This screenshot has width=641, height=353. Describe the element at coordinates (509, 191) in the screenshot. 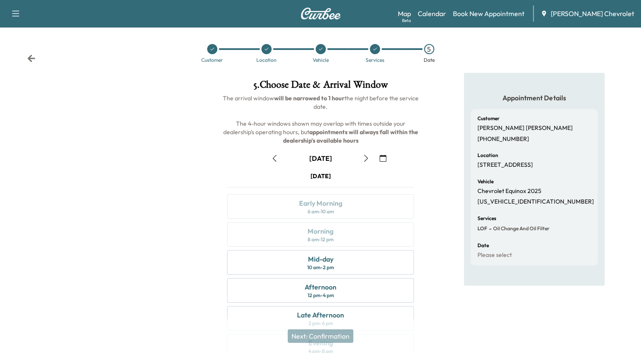

I see `p: Chevrolet Equinox 2025` at that location.